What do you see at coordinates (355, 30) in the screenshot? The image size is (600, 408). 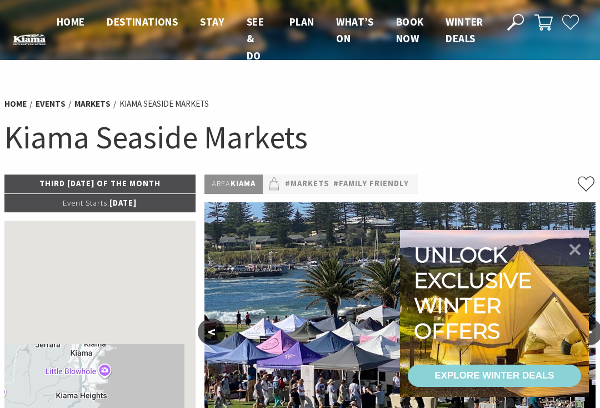 I see `span: What’s On` at bounding box center [355, 30].